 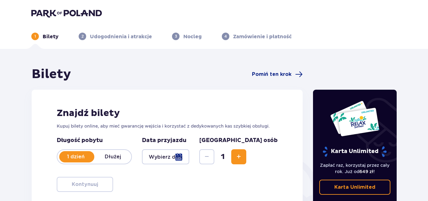 I want to click on p: 3, so click(x=176, y=36).